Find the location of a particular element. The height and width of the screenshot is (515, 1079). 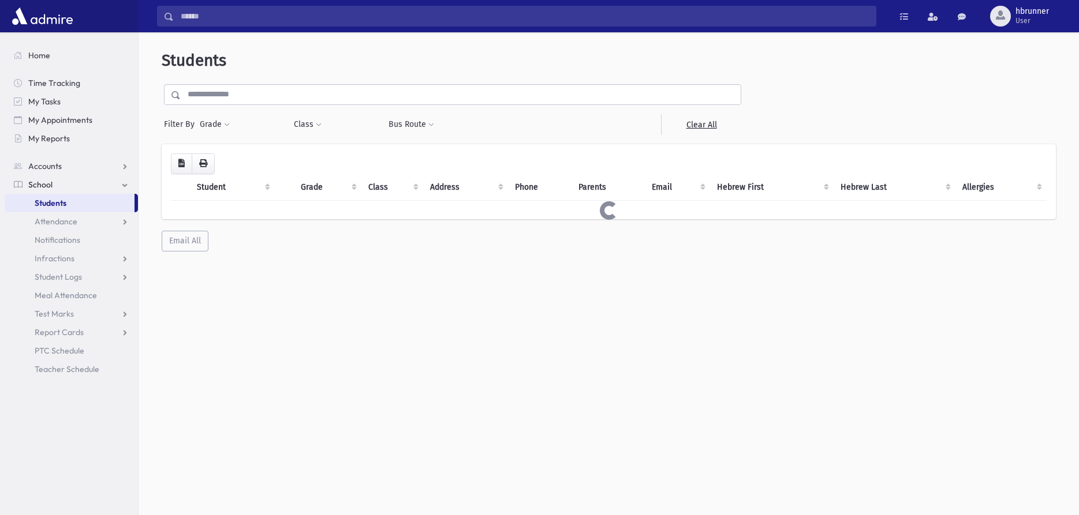

a: PTC Schedule is located at coordinates (71, 351).